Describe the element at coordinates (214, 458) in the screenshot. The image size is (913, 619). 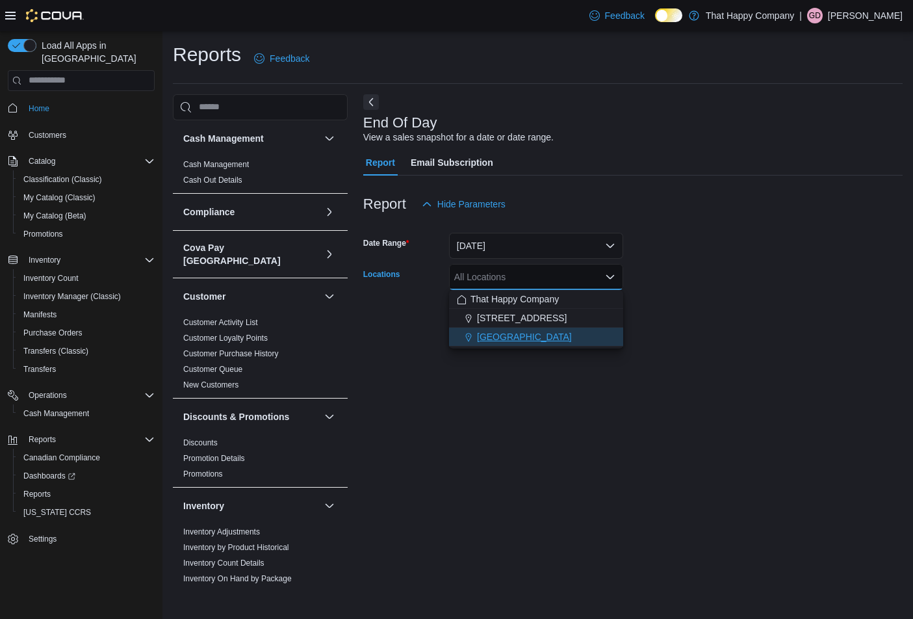
I see `span: Promotion Details` at that location.